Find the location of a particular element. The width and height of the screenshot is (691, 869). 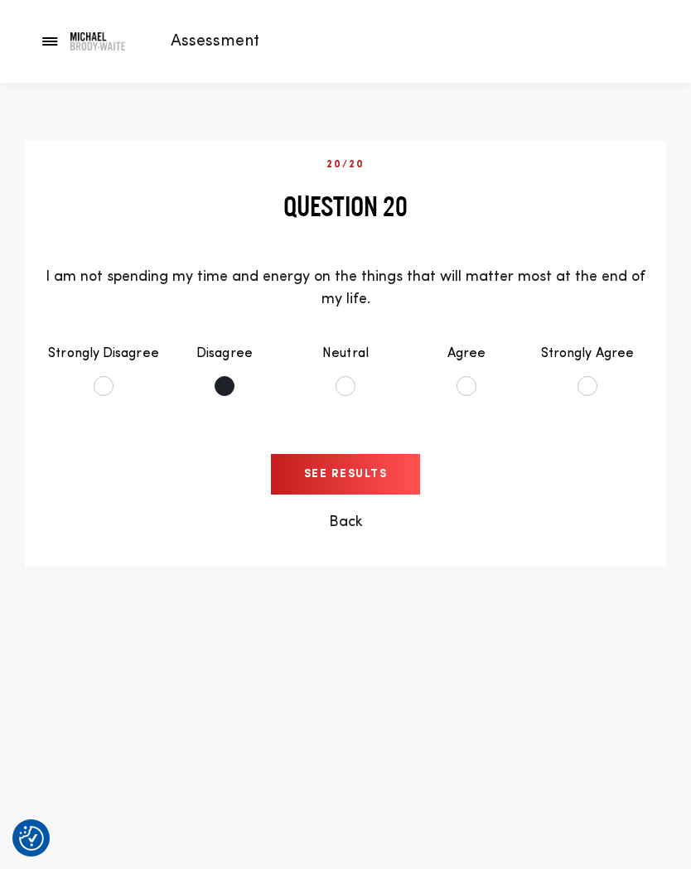

button: Consent Preferences is located at coordinates (31, 838).